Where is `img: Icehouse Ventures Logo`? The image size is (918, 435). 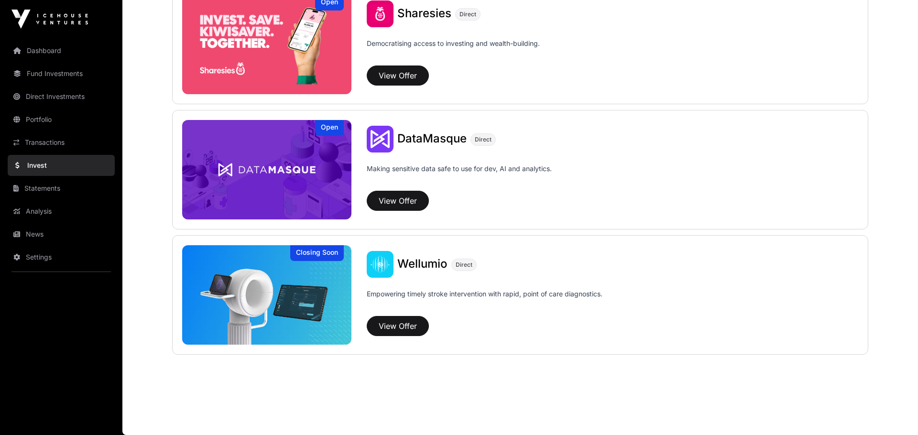 img: Icehouse Ventures Logo is located at coordinates (50, 19).